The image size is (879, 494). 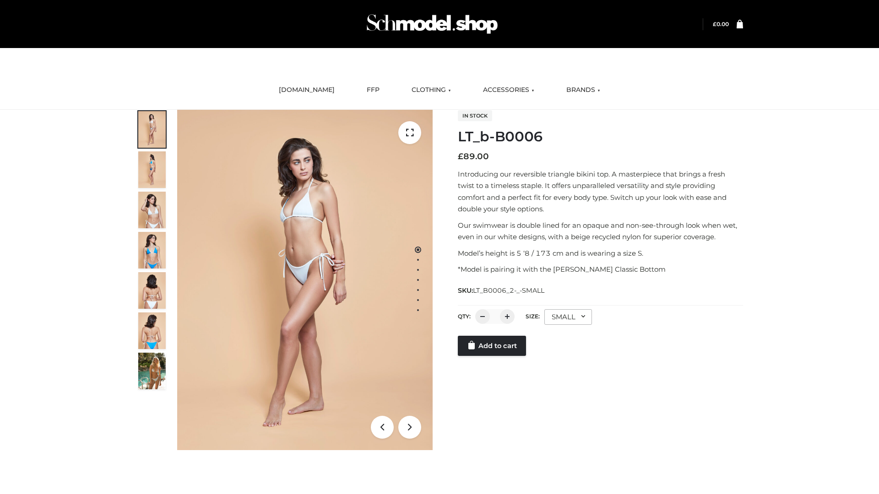 What do you see at coordinates (152, 170) in the screenshot?
I see `img: ArielClassicBikiniTop_CloudNine_AzureSky_OW114ECO_2-scaled.jpg` at bounding box center [152, 170].